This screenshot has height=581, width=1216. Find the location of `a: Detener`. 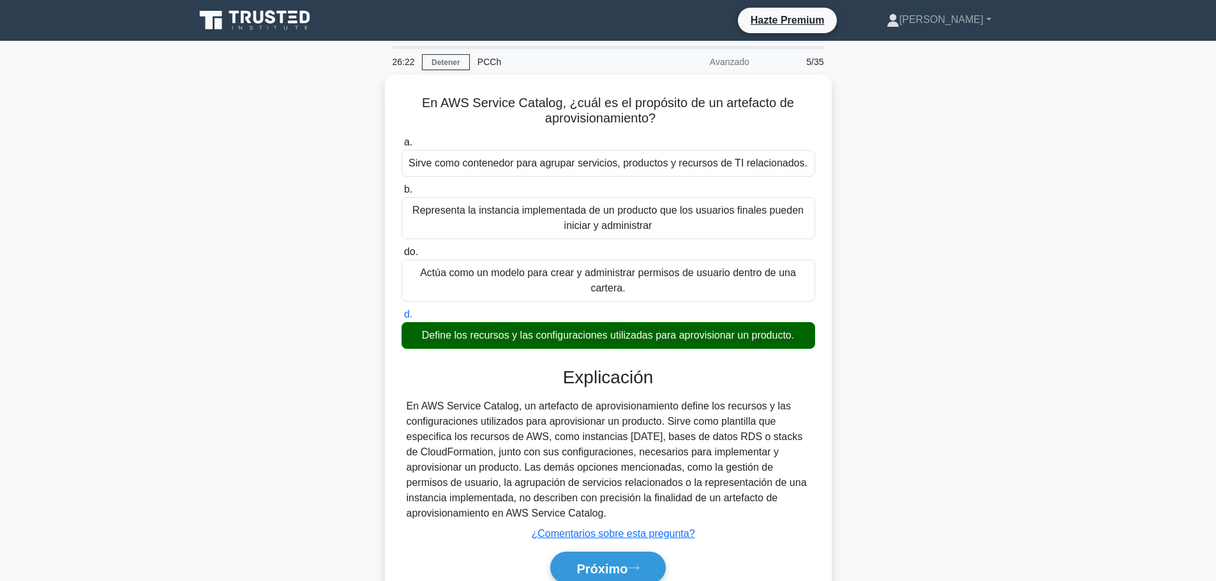

a: Detener is located at coordinates (445, 62).